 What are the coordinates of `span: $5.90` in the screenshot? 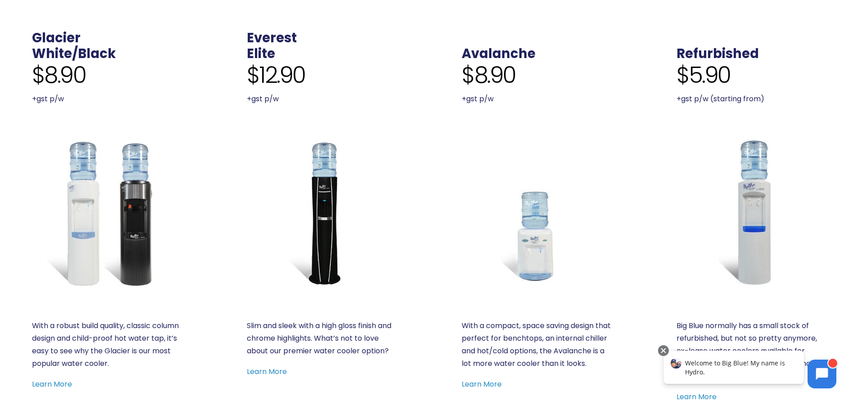 It's located at (703, 75).